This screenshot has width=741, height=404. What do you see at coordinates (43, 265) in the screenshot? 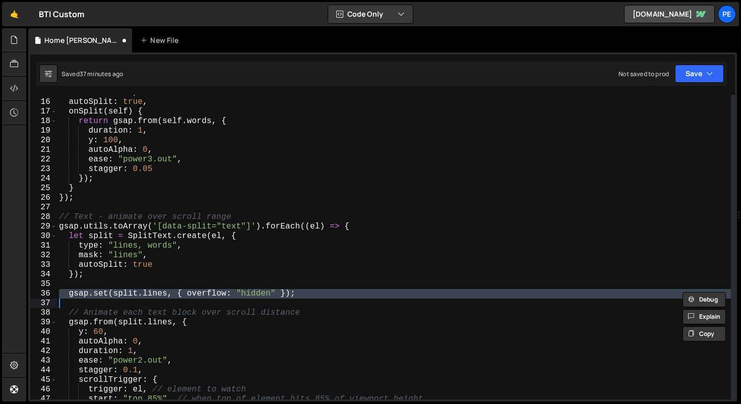
I see `div: 33` at bounding box center [43, 265].